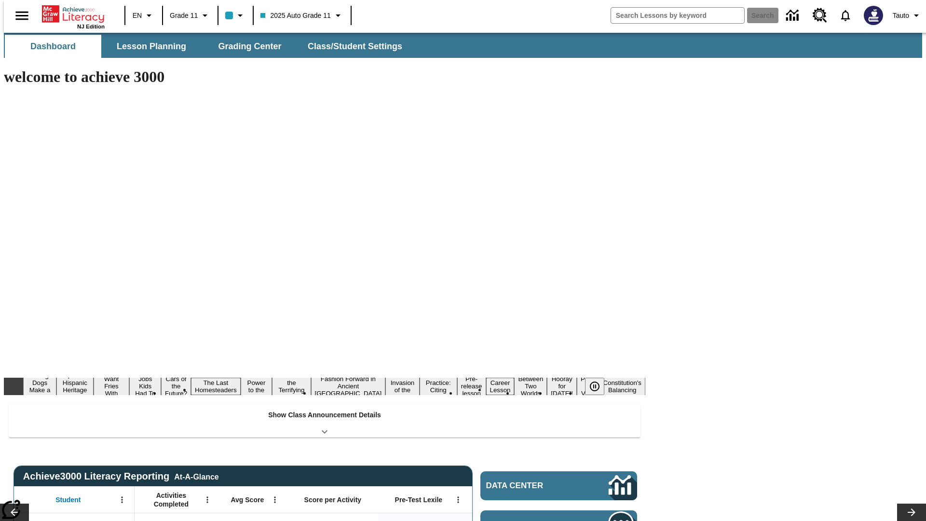 The image size is (926, 521). Describe the element at coordinates (845, 15) in the screenshot. I see `a: Notifications` at that location.